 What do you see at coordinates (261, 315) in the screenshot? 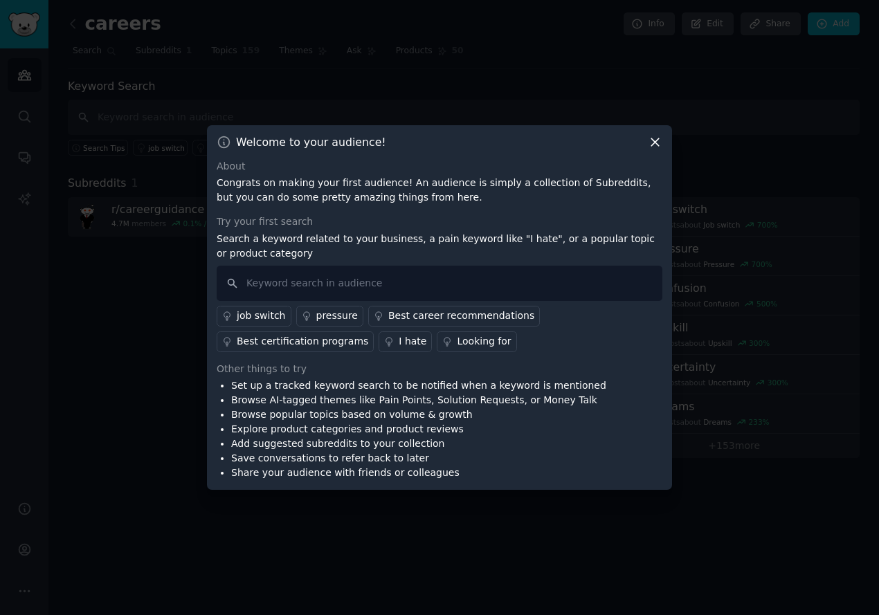
I see `div: job switch` at bounding box center [261, 315].